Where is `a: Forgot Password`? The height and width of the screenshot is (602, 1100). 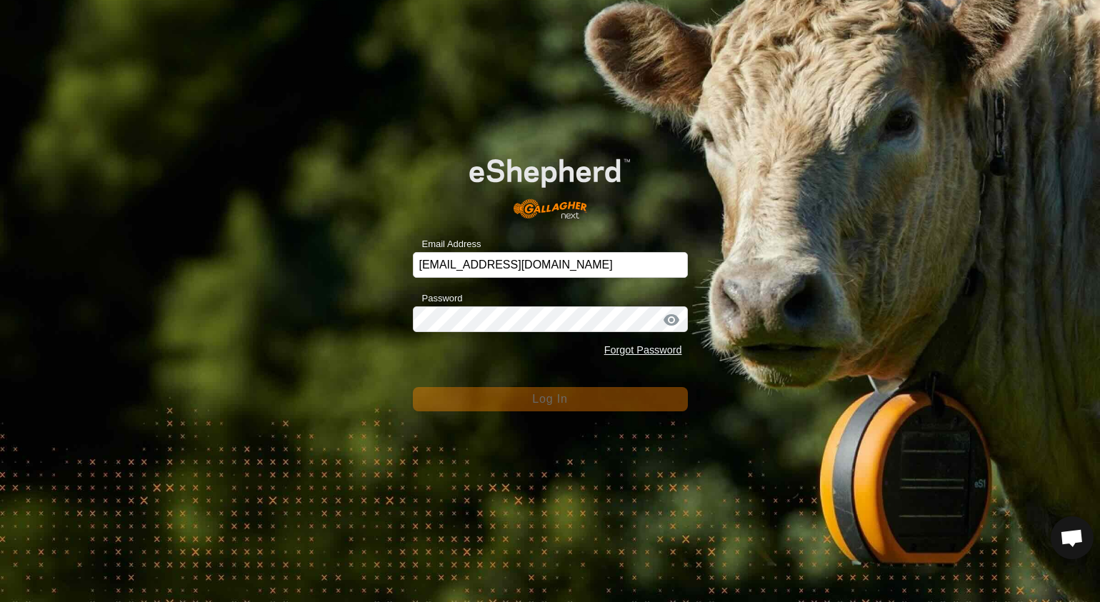
a: Forgot Password is located at coordinates (643, 350).